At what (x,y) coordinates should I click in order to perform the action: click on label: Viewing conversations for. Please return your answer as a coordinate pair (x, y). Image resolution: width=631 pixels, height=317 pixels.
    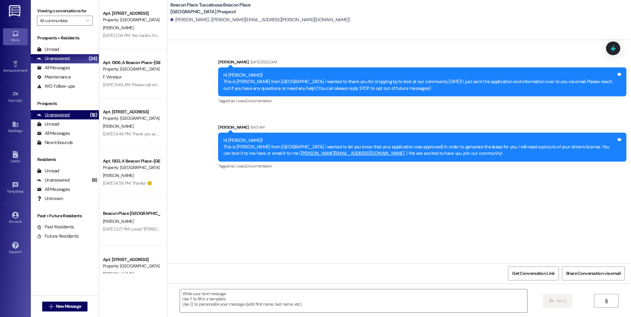
    Looking at the image, I should click on (65, 11).